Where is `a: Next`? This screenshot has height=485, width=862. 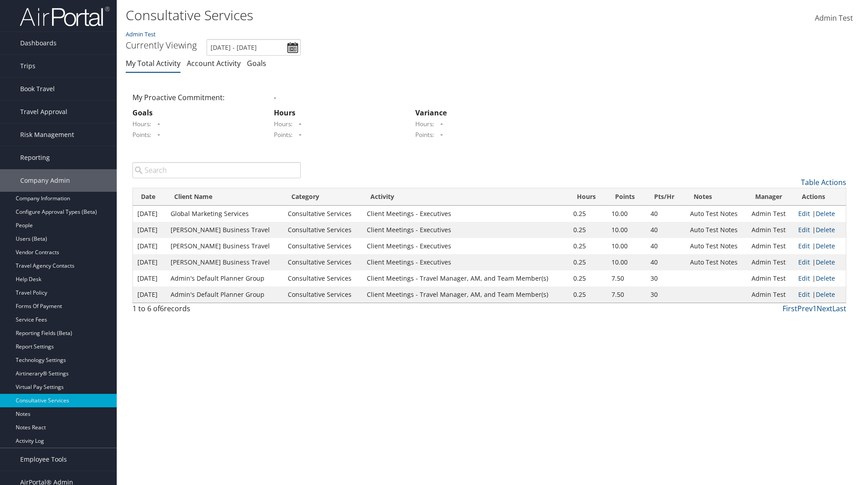
a: Next is located at coordinates (824, 308).